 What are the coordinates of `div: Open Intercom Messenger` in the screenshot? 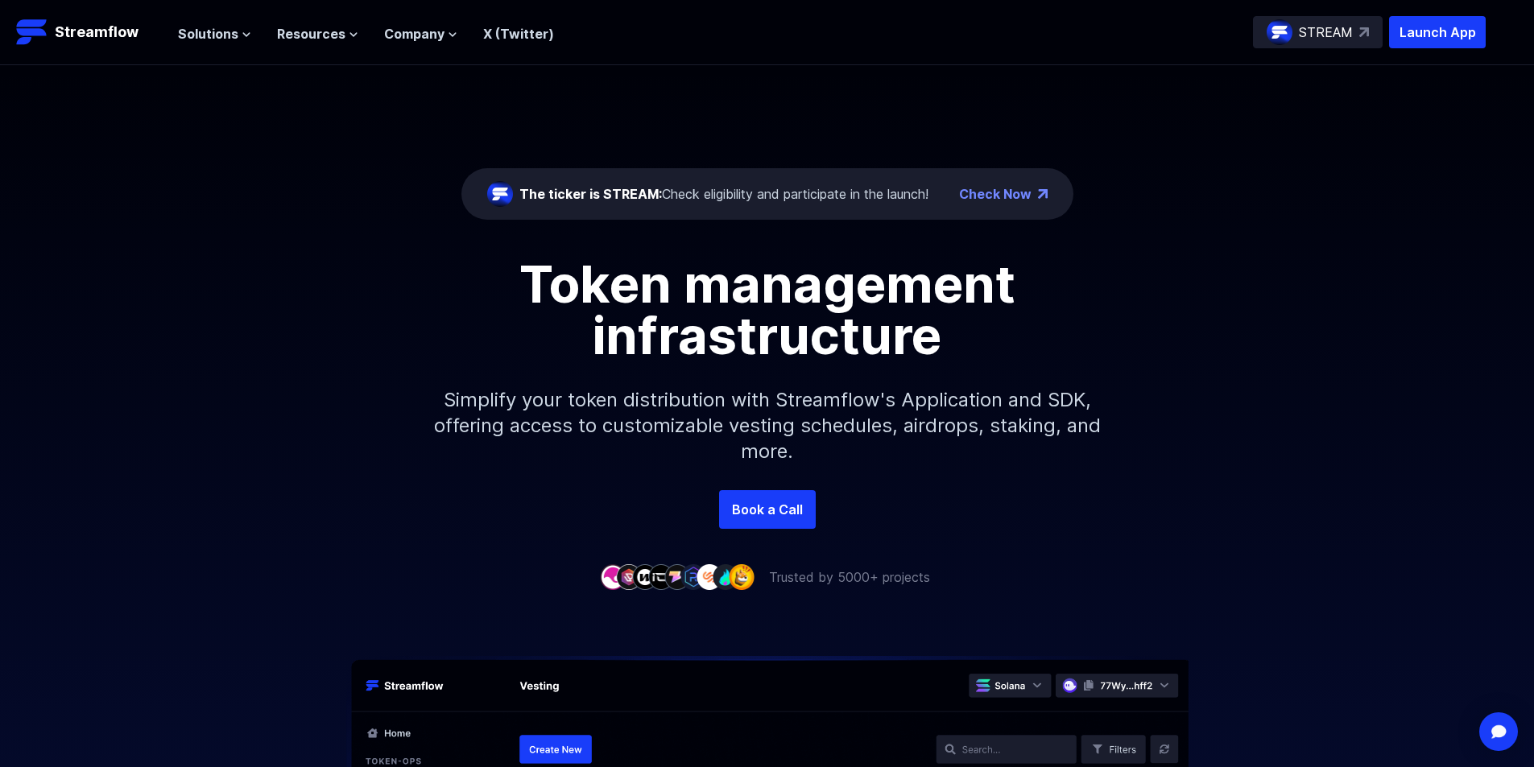 It's located at (1499, 732).